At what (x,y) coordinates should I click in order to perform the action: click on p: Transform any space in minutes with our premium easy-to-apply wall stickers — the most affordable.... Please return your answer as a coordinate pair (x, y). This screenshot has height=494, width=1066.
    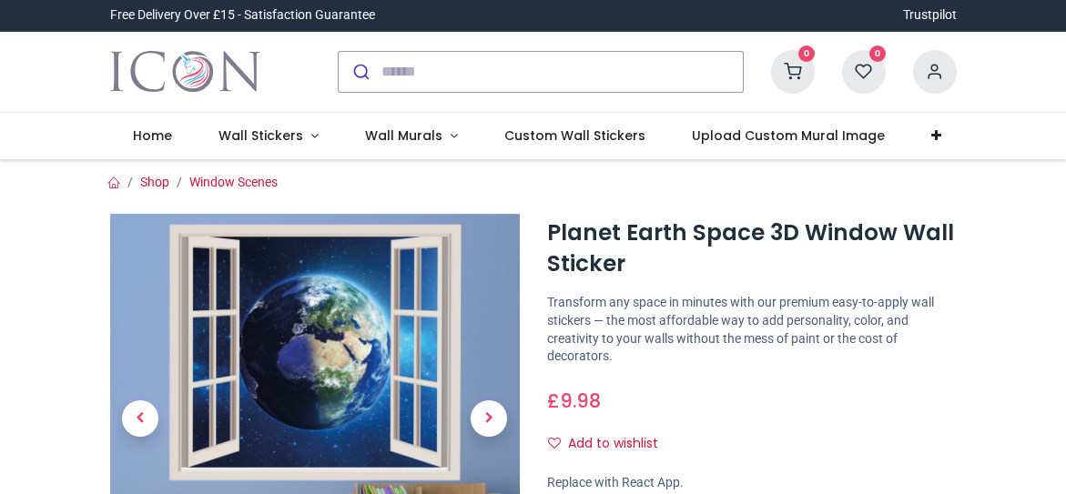
    Looking at the image, I should click on (752, 329).